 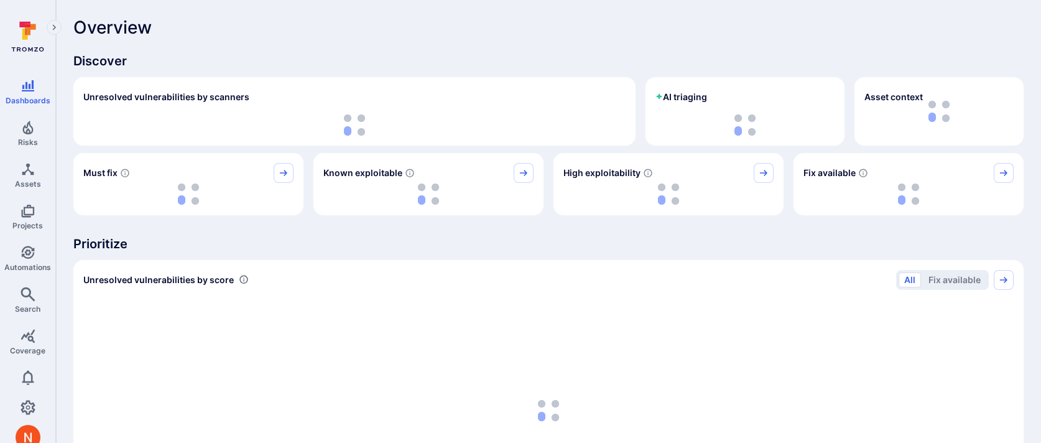 I want to click on div: Fix available, so click(x=909, y=184).